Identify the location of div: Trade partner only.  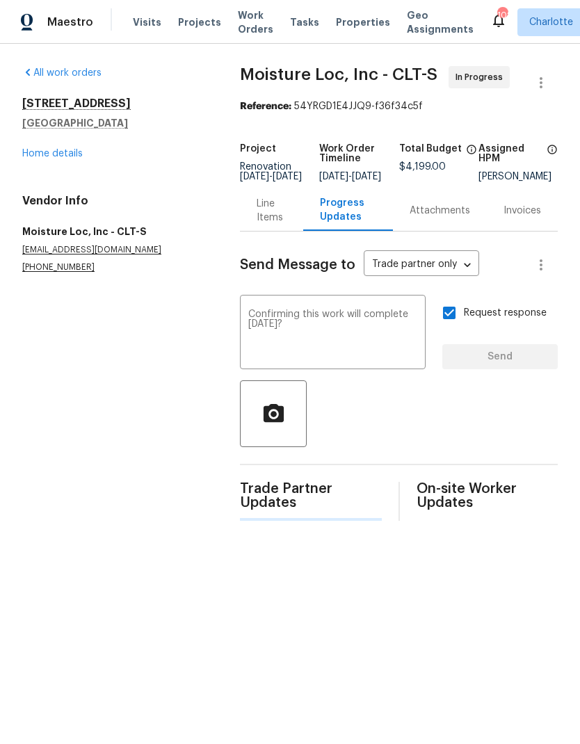
(421, 265).